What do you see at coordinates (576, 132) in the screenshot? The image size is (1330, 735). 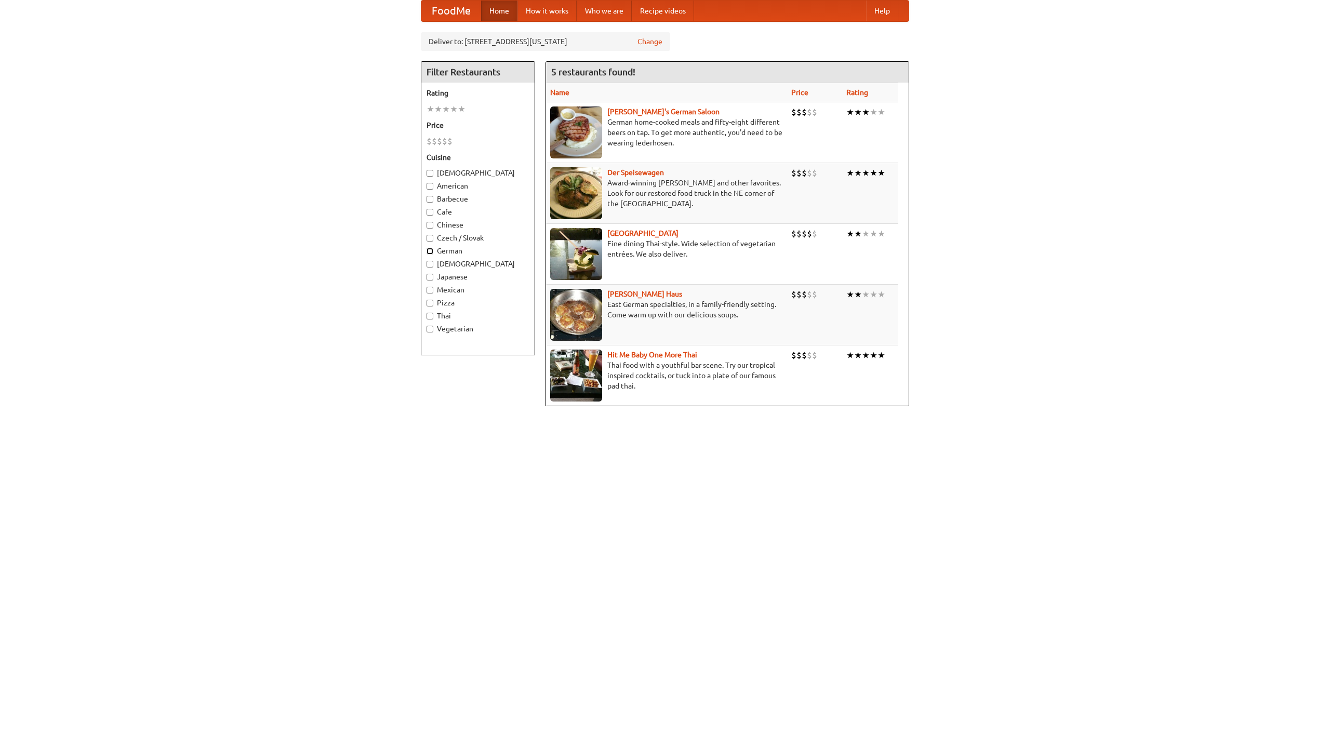 I see `img: esthers.jpg` at bounding box center [576, 132].